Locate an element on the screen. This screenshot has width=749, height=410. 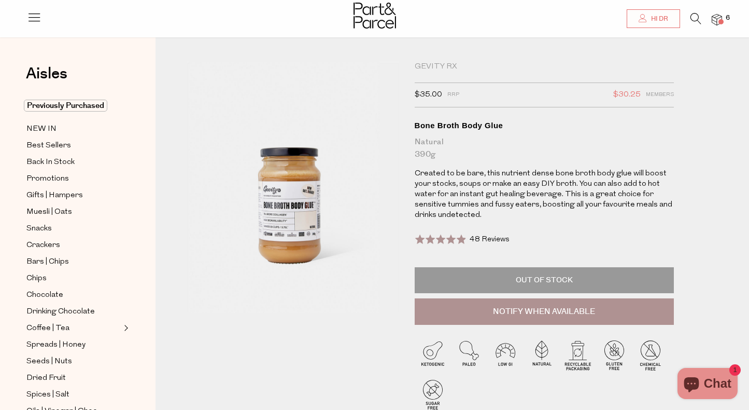
span: Seeds | Nuts is located at coordinates (49, 361).